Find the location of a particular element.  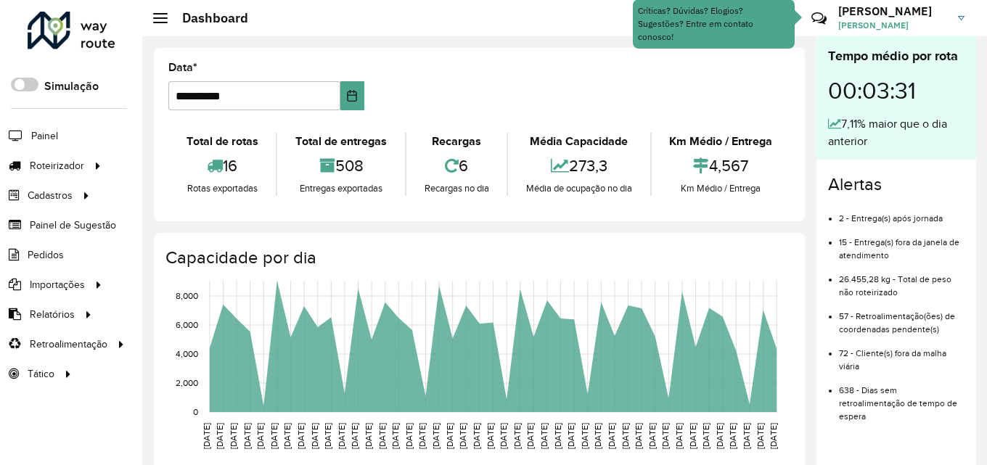

button: Choose Date is located at coordinates (352, 96).